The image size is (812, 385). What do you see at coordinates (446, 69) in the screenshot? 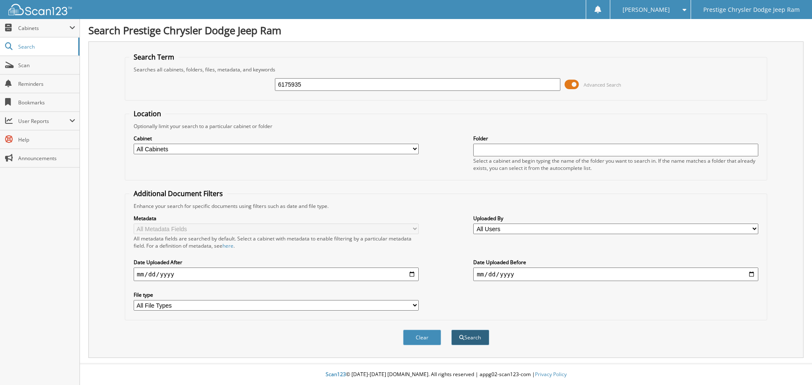
I see `div: Searches all cabinets, folders, files, metadata, and keywords` at bounding box center [446, 69].